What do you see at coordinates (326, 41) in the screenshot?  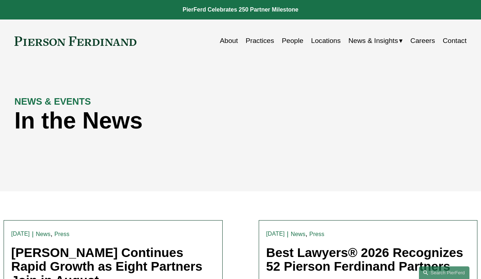 I see `a: Locations` at bounding box center [326, 41].